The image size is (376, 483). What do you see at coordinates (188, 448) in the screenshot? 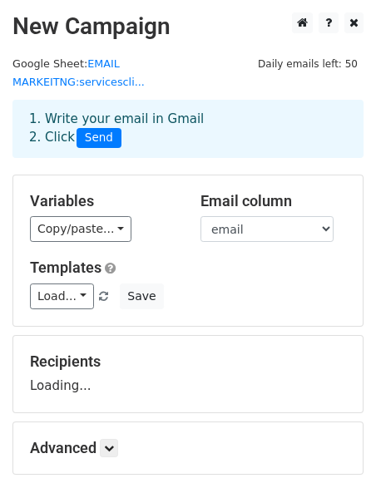
I see `h5: Advanced` at bounding box center [188, 448].